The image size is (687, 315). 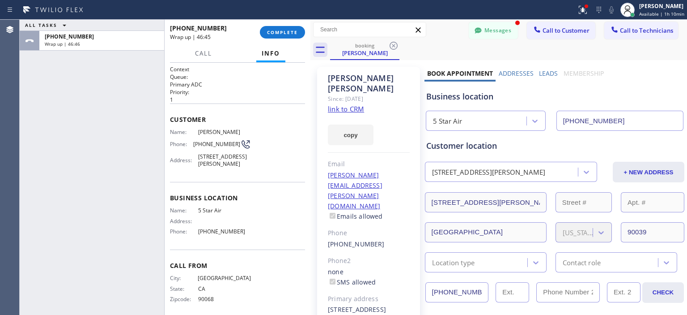 I want to click on div: Location type, so click(x=454, y=262).